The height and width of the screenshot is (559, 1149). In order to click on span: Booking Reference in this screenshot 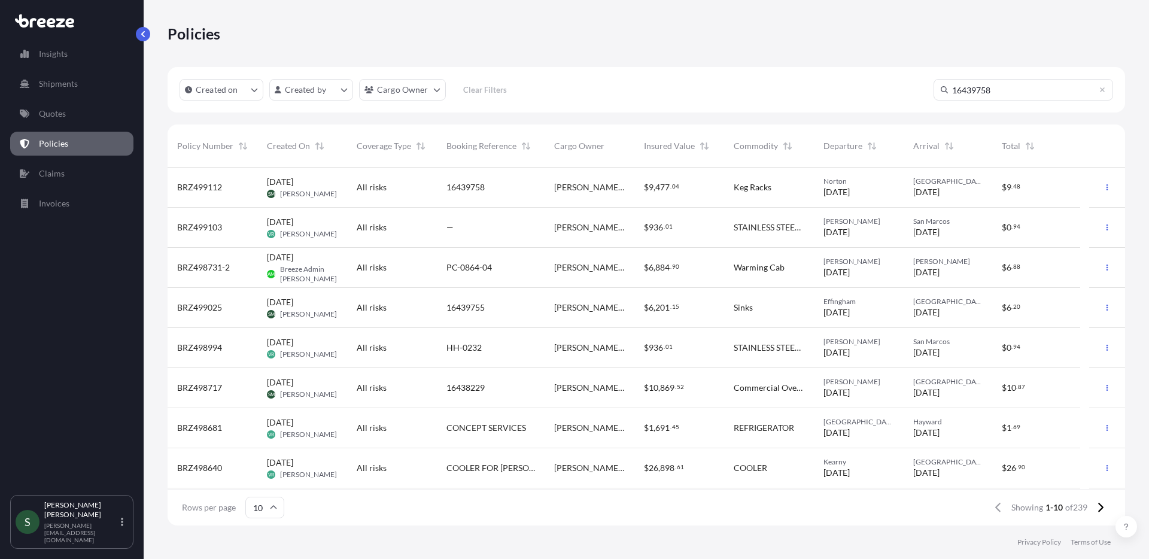, I will do `click(481, 146)`.